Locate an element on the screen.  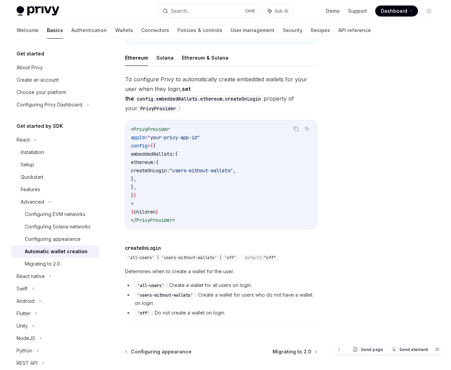
a: Quickstart is located at coordinates (55, 177).